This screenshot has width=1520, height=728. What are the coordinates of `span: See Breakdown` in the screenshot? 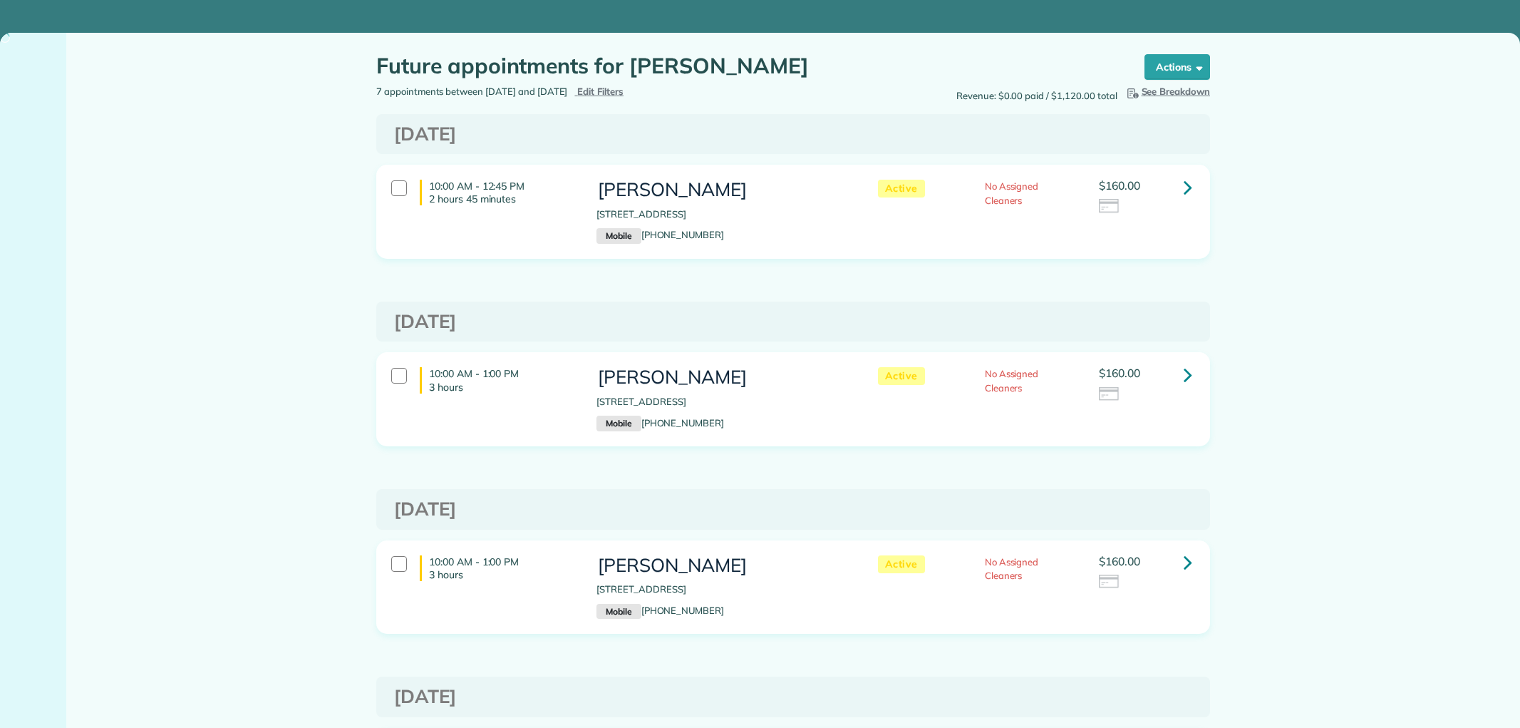 It's located at (1167, 92).